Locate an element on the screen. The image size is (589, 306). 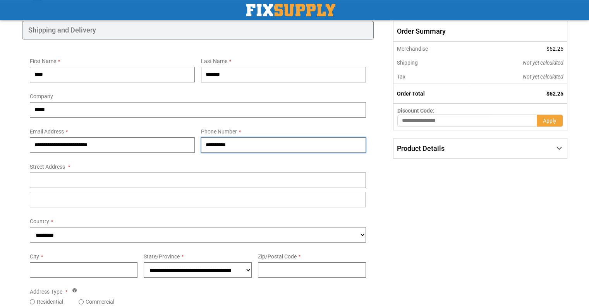
a: store logo is located at coordinates (291, 10).